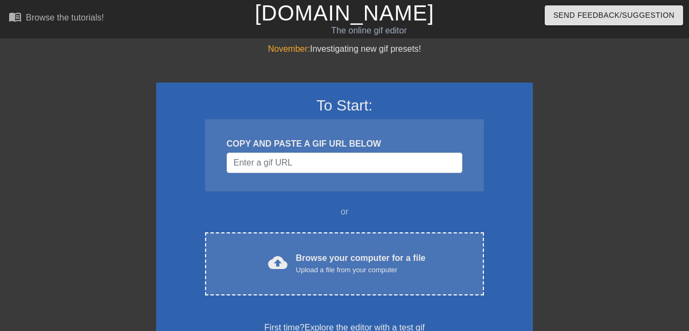 Image resolution: width=689 pixels, height=331 pixels. What do you see at coordinates (345, 144) in the screenshot?
I see `div: COPY AND PASTE A GIF URL BELOW` at bounding box center [345, 144].